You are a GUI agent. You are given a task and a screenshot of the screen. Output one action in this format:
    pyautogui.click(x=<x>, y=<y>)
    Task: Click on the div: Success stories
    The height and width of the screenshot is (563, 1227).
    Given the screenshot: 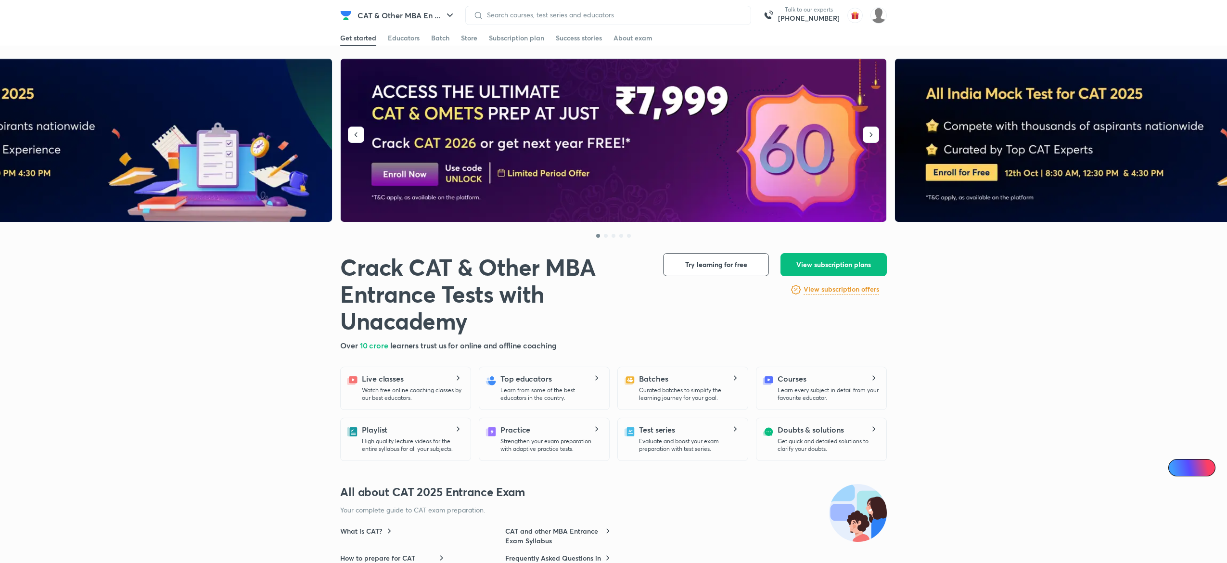 What is the action you would take?
    pyautogui.click(x=579, y=38)
    